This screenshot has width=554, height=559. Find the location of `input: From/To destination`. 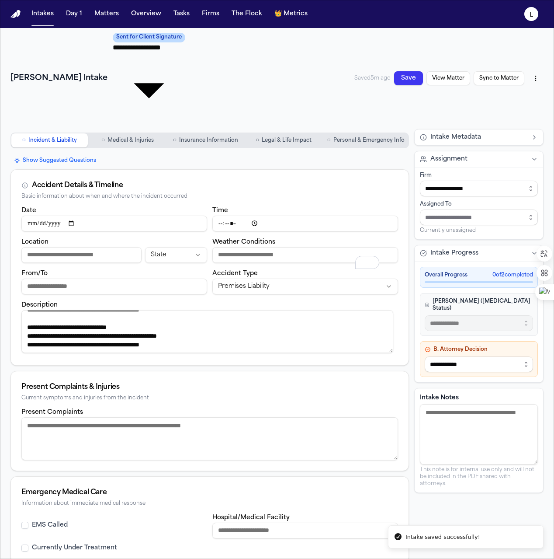

input: From/To destination is located at coordinates (114, 286).